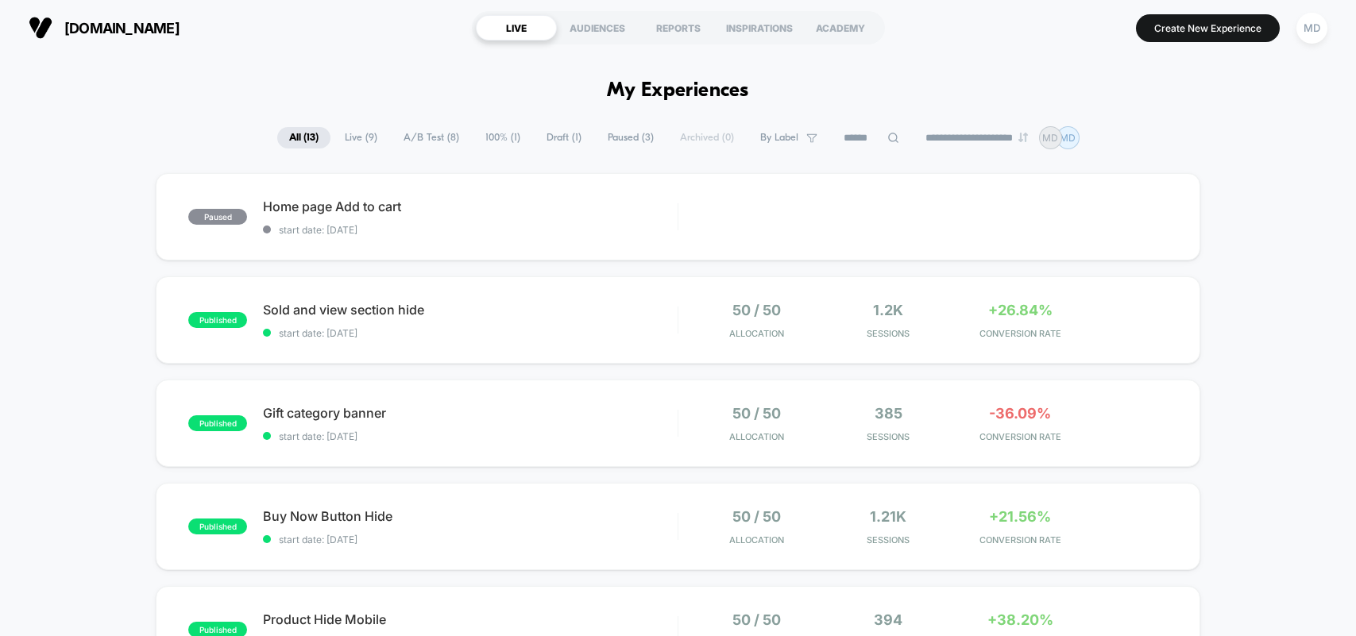 The height and width of the screenshot is (636, 1356). I want to click on span: +21.56%, so click(1020, 516).